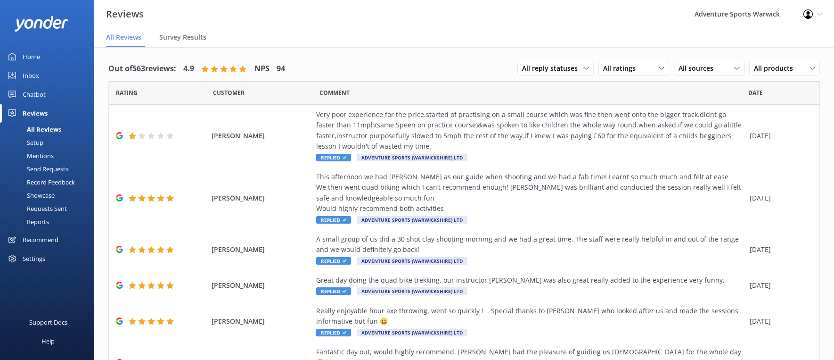  I want to click on div: Settings, so click(34, 258).